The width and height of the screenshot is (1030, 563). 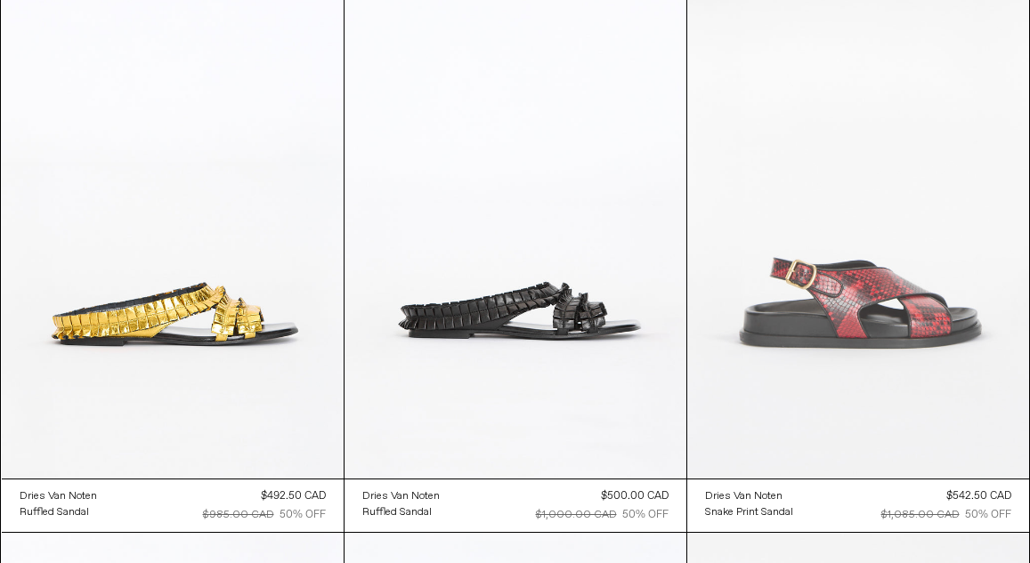 I want to click on div: $542.50 CAD, so click(x=978, y=497).